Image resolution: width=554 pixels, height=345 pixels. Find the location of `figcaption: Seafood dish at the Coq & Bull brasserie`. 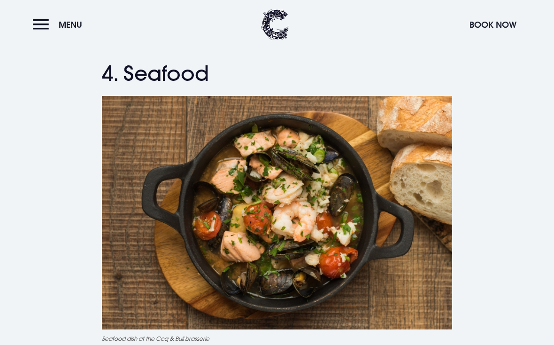

figcaption: Seafood dish at the Coq & Bull brasserie is located at coordinates (277, 338).